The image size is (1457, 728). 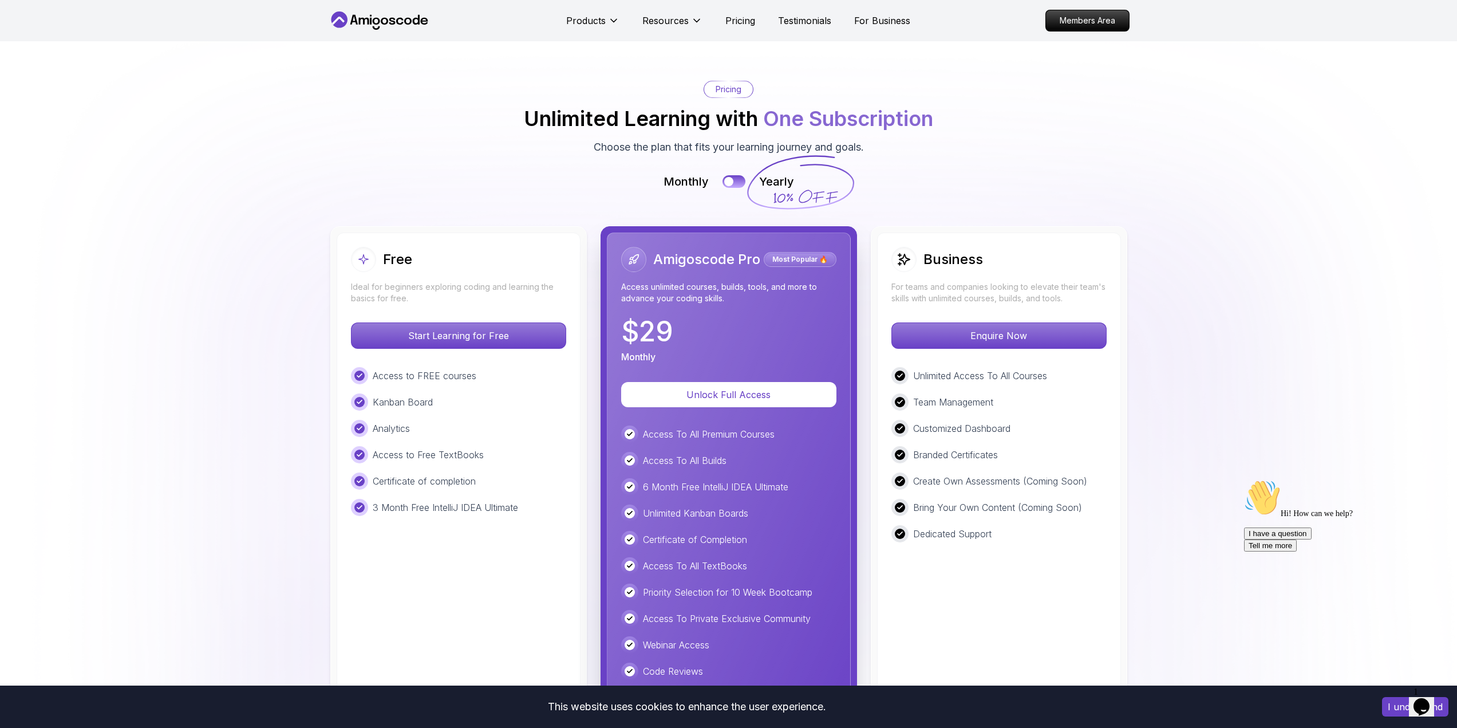 I want to click on p: Ideal for beginners exploring coding and learning the basics for free., so click(x=458, y=292).